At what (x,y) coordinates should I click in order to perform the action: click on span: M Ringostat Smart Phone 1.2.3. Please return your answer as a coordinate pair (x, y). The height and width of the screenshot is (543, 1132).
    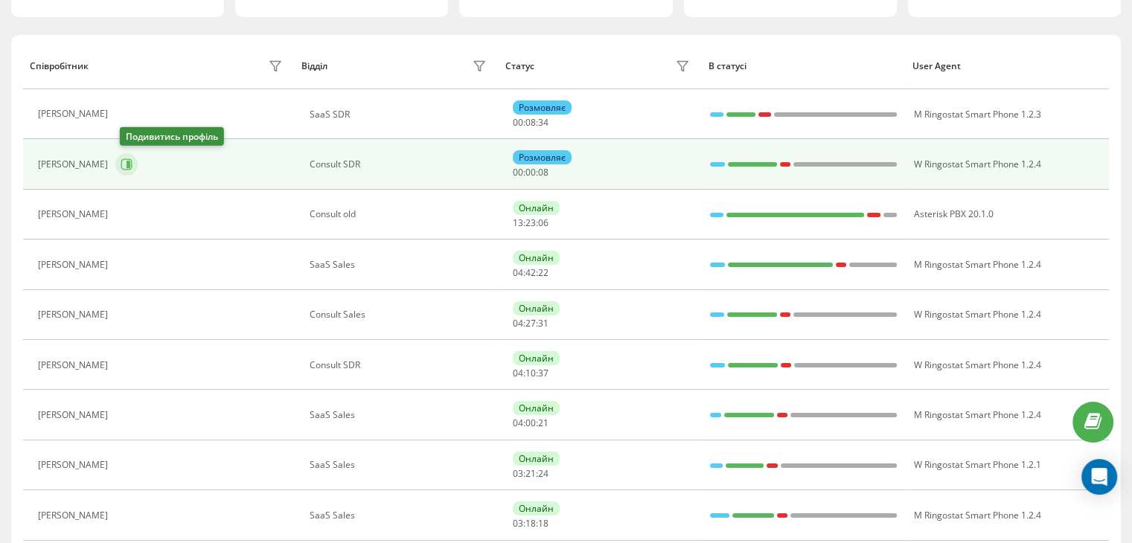
    Looking at the image, I should click on (977, 114).